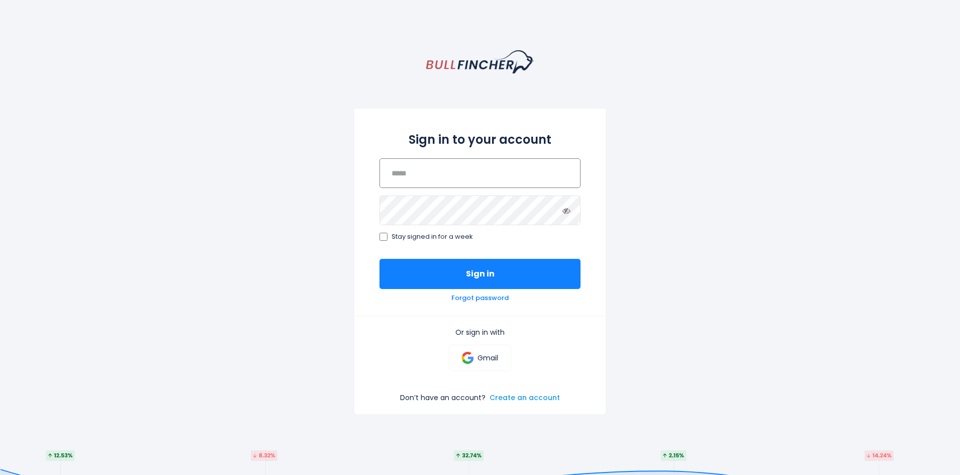 This screenshot has width=960, height=475. Describe the element at coordinates (480, 332) in the screenshot. I see `p: Or sign in with` at that location.